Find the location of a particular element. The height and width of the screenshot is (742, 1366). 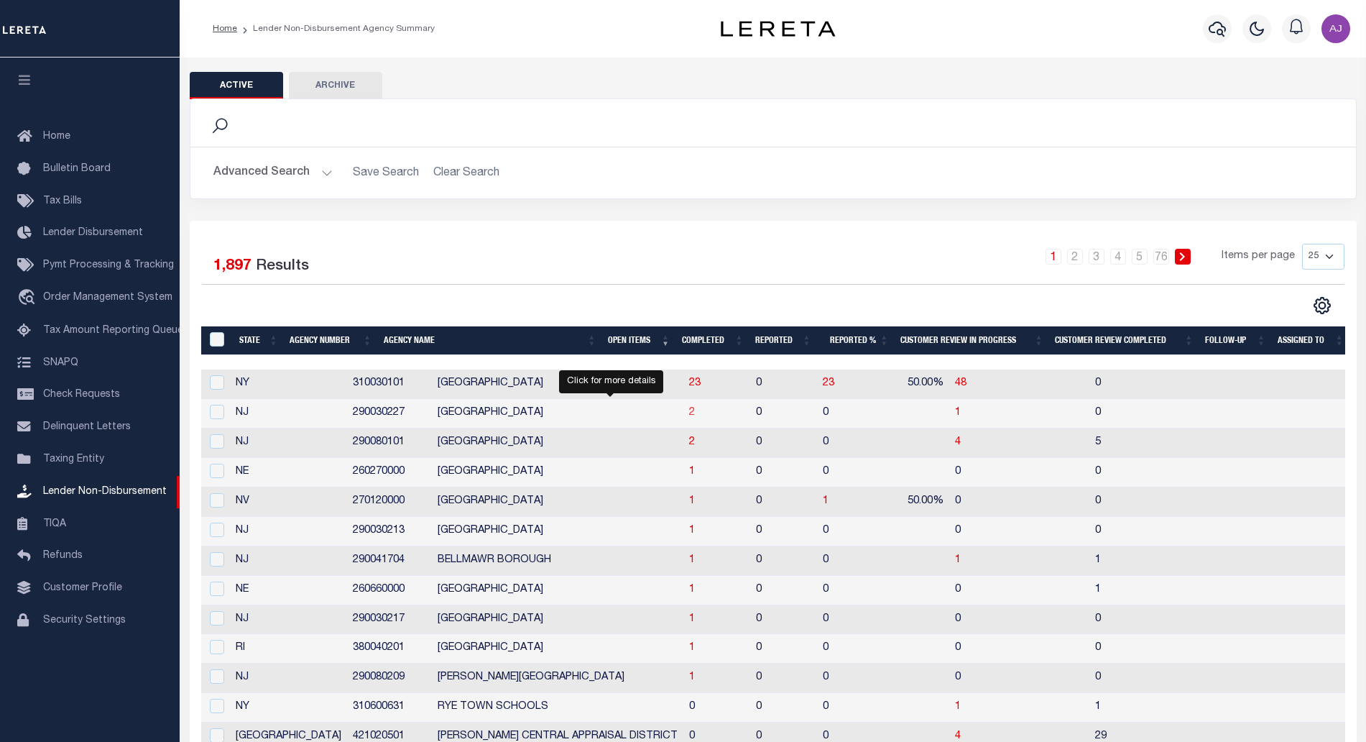

span: Lender Disbursement is located at coordinates (93, 233).